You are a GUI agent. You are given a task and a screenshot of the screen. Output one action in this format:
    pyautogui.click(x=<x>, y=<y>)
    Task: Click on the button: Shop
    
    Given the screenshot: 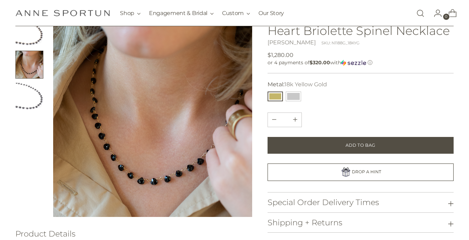 What is the action you would take?
    pyautogui.click(x=130, y=13)
    